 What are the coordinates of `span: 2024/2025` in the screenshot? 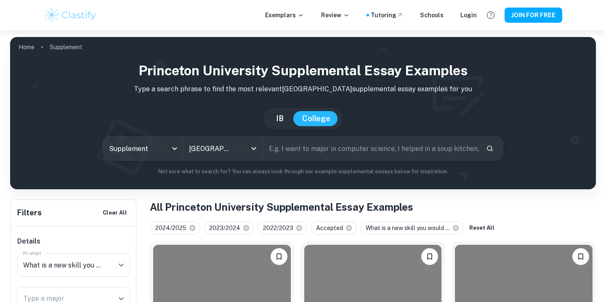 It's located at (173, 228).